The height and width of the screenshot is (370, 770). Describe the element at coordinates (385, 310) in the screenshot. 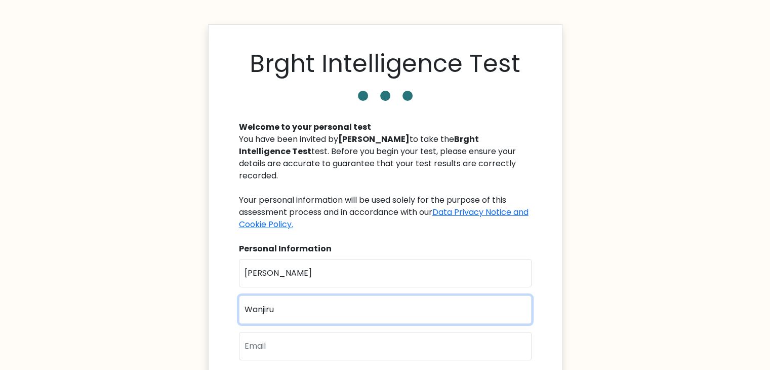

I see `input: Last name` at that location.